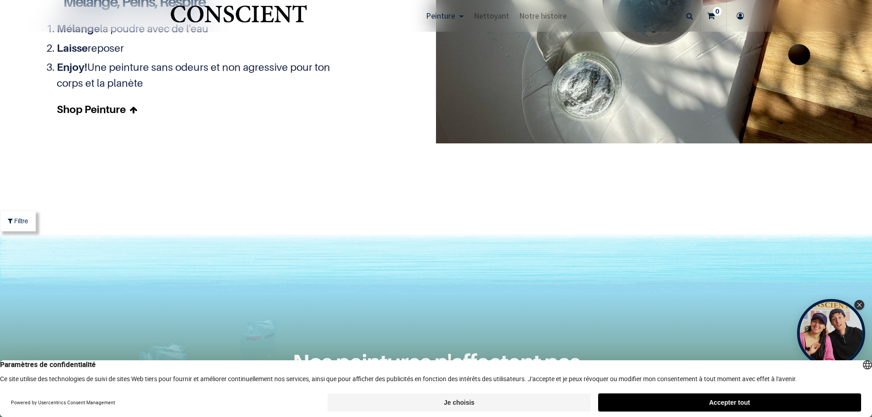 The width and height of the screenshot is (872, 417). I want to click on span: Notre histoire, so click(543, 15).